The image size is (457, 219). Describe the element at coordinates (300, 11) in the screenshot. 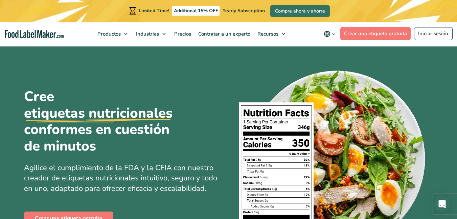

I see `a: Compre ahora y ahorre` at that location.